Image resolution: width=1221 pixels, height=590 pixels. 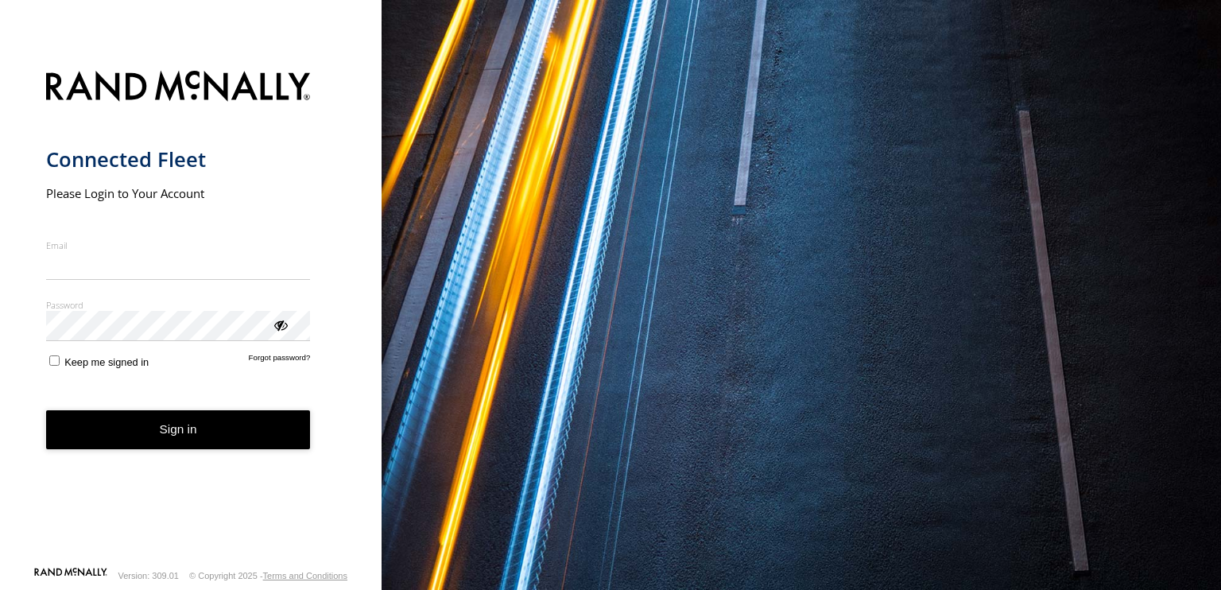 I want to click on h2: Please Login to Your Account, so click(x=178, y=193).